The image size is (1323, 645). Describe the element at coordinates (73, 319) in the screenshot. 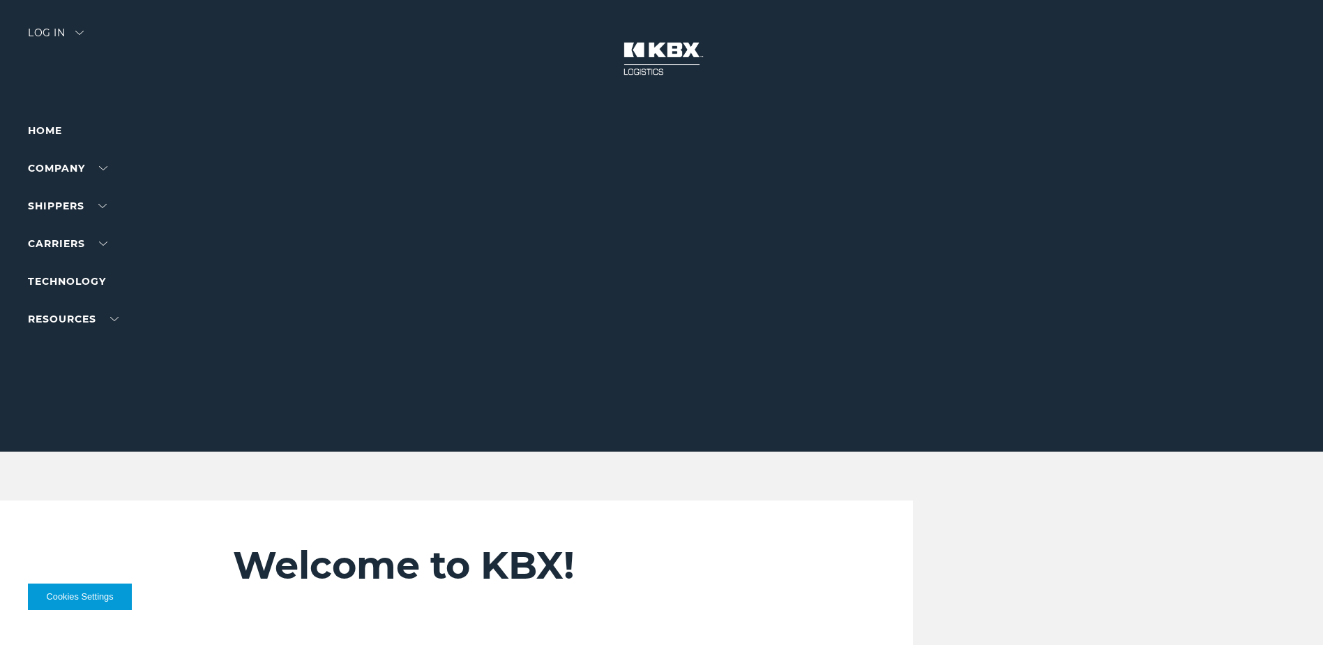

I see `a: RESOURCES` at that location.